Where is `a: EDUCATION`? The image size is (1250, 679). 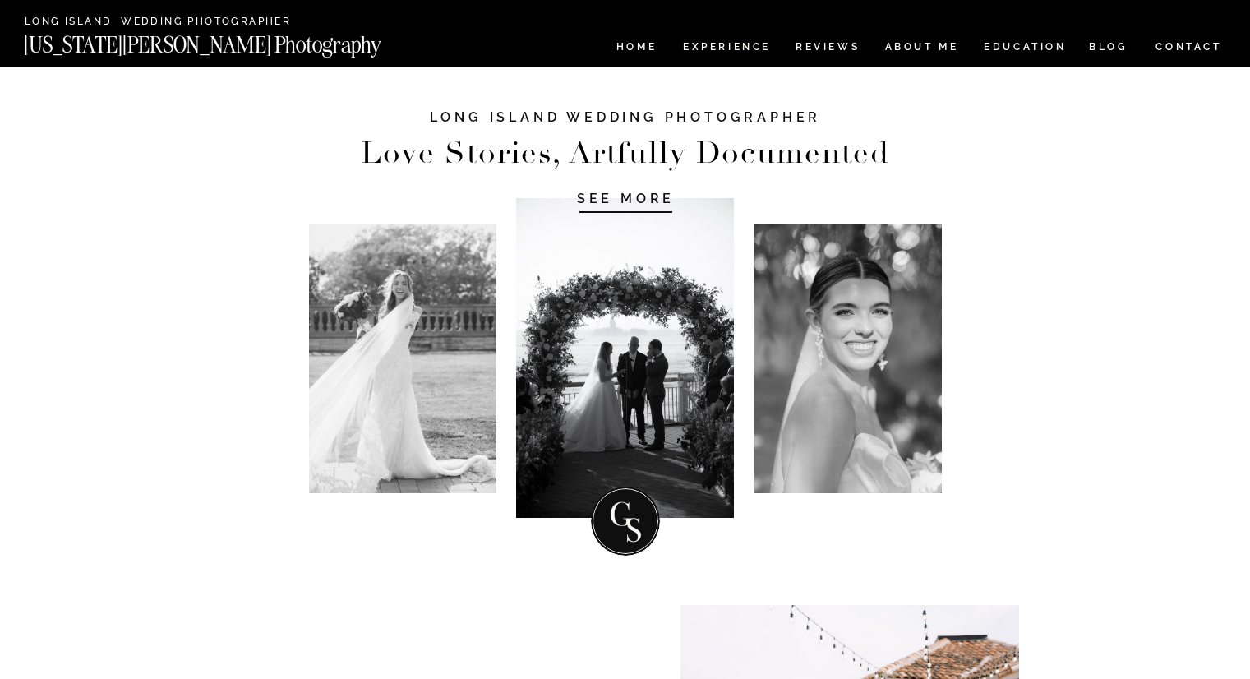 a: EDUCATION is located at coordinates (1025, 48).